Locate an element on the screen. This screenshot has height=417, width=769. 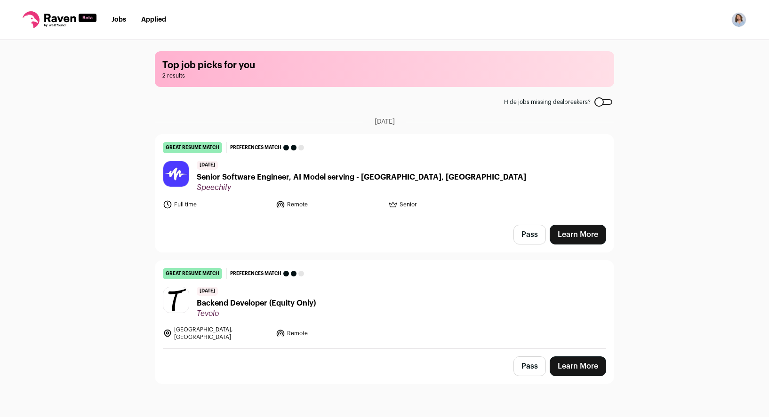
img: 6882900-medium_jpg is located at coordinates (739, 20).